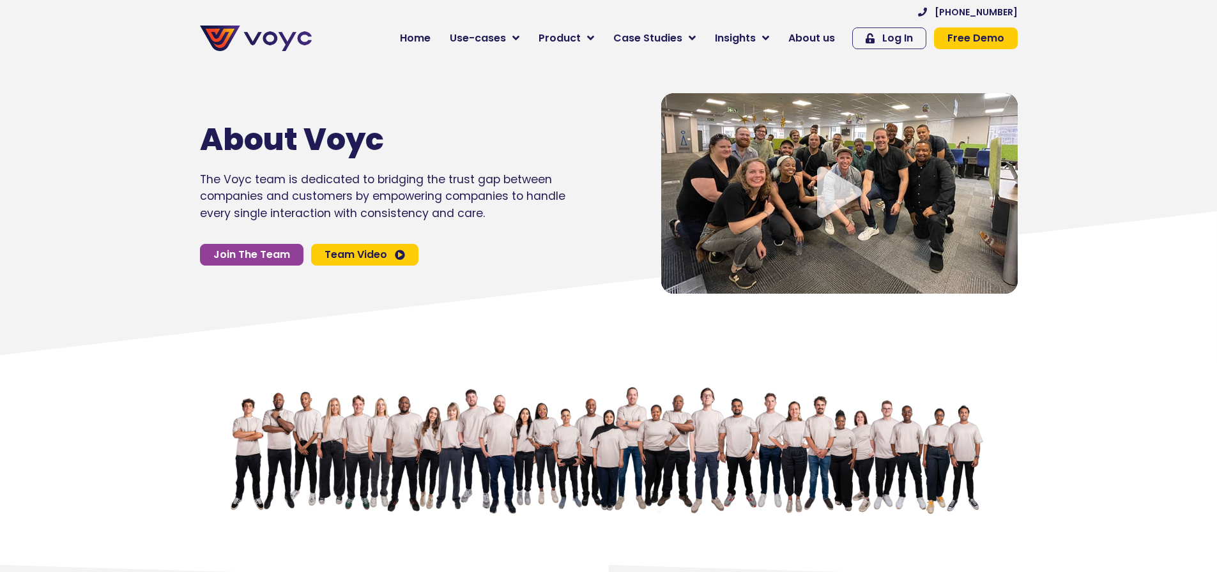 The image size is (1217, 572). I want to click on span: About us, so click(811, 38).